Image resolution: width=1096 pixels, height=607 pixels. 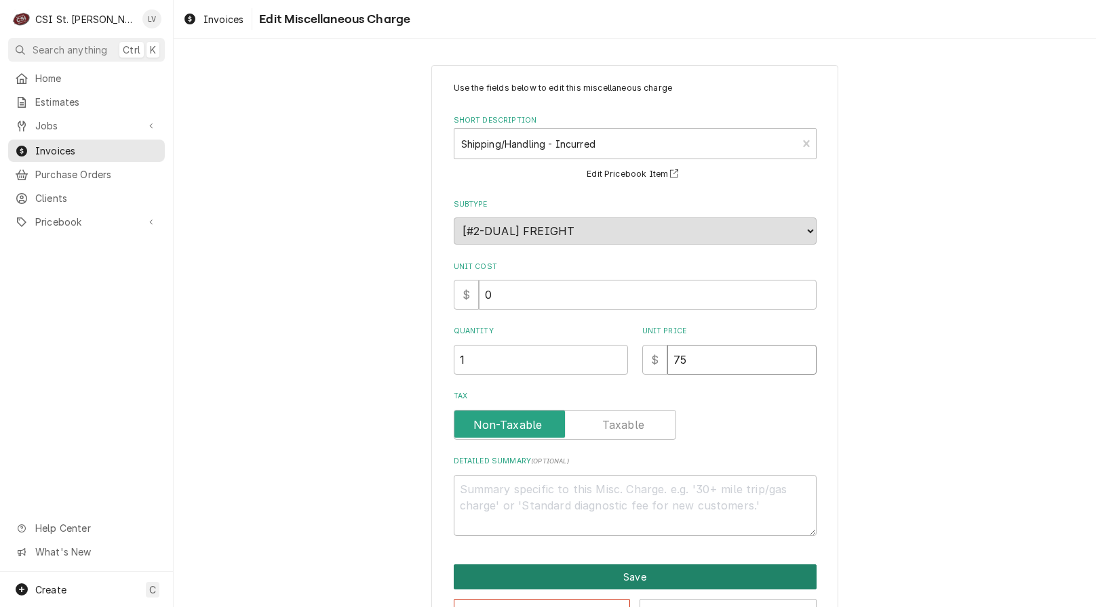 What do you see at coordinates (635, 267) in the screenshot?
I see `label: Unit Cost` at bounding box center [635, 267].